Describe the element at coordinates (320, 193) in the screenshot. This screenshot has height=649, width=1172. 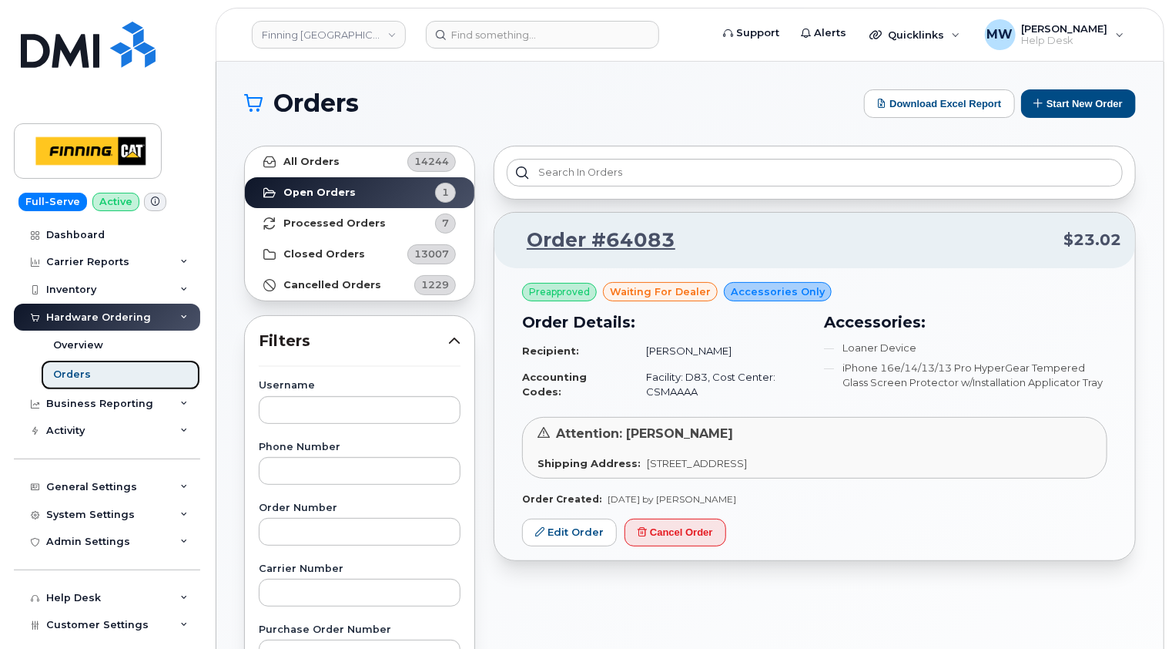
I see `strong: Open Orders` at that location.